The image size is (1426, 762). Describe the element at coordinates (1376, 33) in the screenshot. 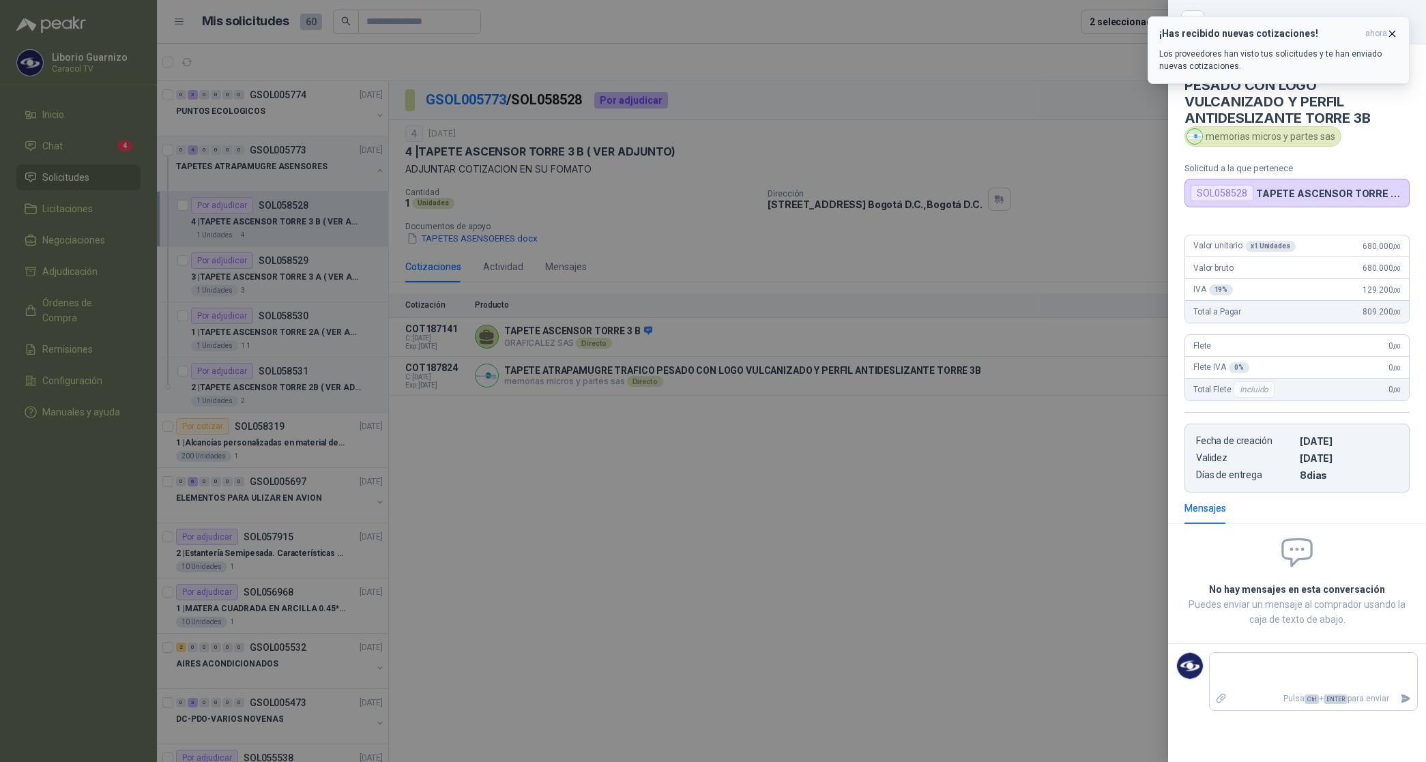

I see `span: ahora` at that location.